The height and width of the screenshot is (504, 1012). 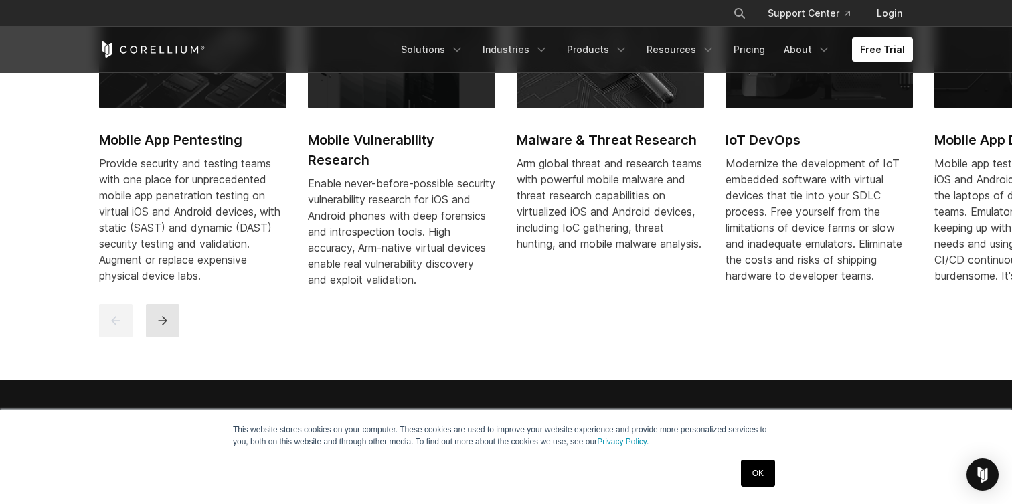 I want to click on h2: Mobile Vulnerability Research, so click(x=402, y=150).